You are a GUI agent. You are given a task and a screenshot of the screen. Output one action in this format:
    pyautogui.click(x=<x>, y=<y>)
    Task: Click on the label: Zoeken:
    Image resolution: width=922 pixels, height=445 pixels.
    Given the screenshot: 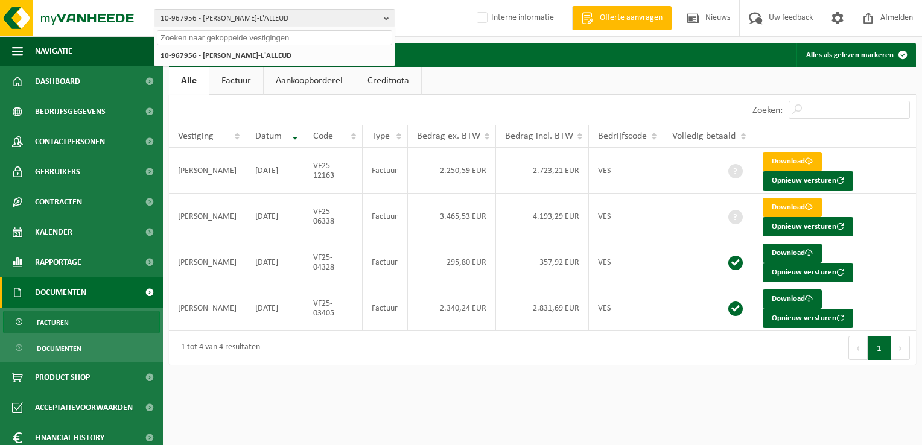 What is the action you would take?
    pyautogui.click(x=768, y=110)
    